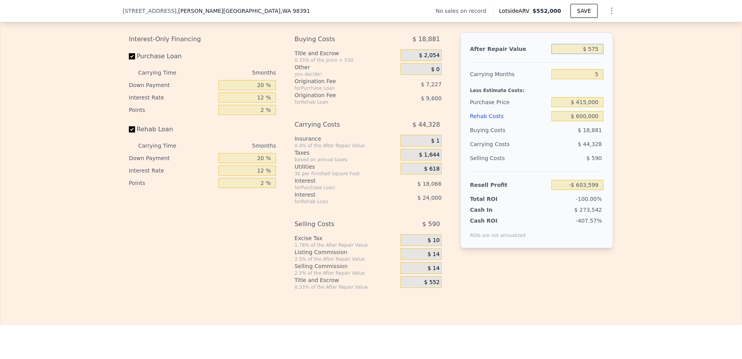 This screenshot has width=742, height=359. Describe the element at coordinates (430, 198) in the screenshot. I see `span: $ 24,000` at that location.